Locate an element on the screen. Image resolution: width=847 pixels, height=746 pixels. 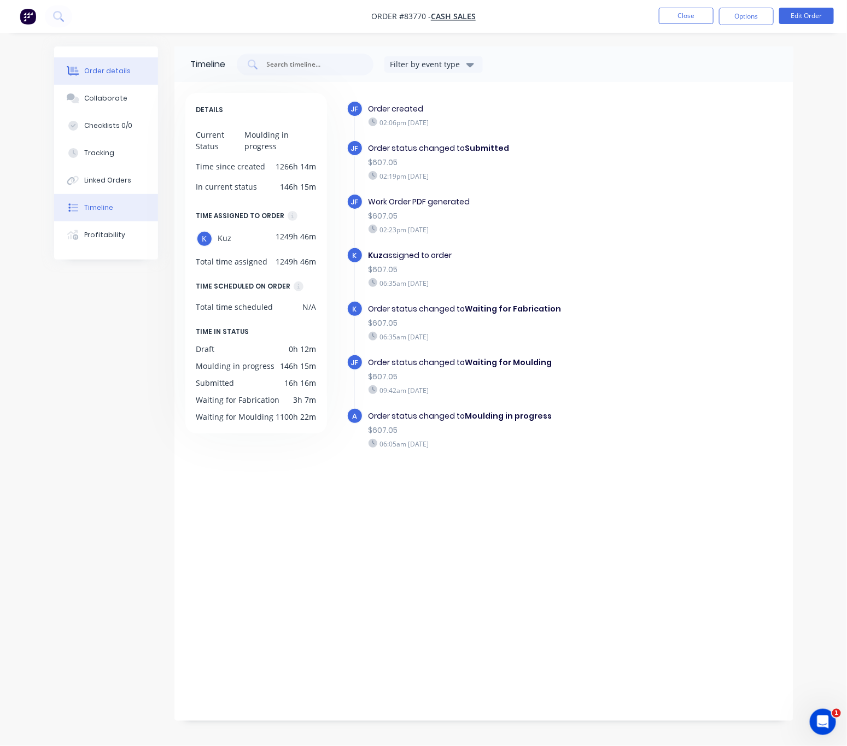
div: Checklists 0/0 is located at coordinates (108, 126).